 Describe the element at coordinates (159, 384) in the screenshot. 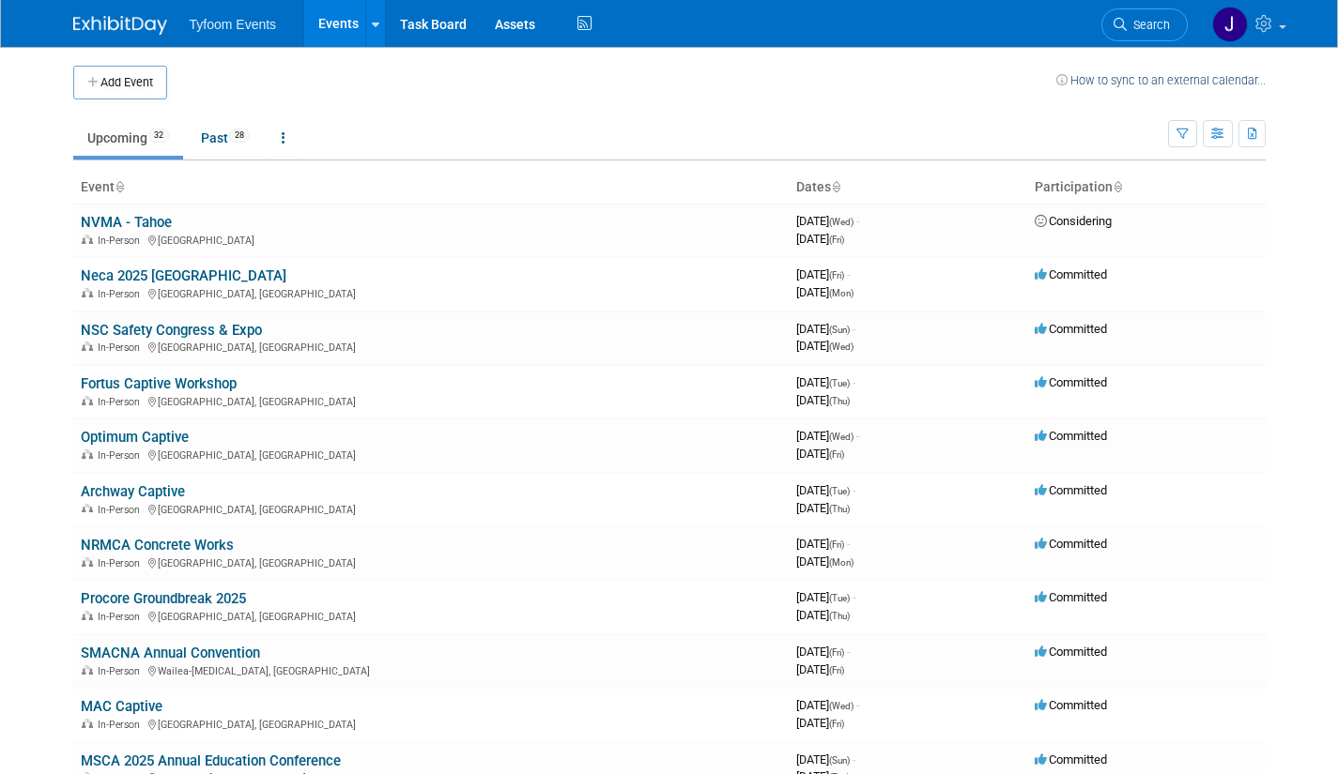

I see `a: Fortus Captive Workshop` at that location.